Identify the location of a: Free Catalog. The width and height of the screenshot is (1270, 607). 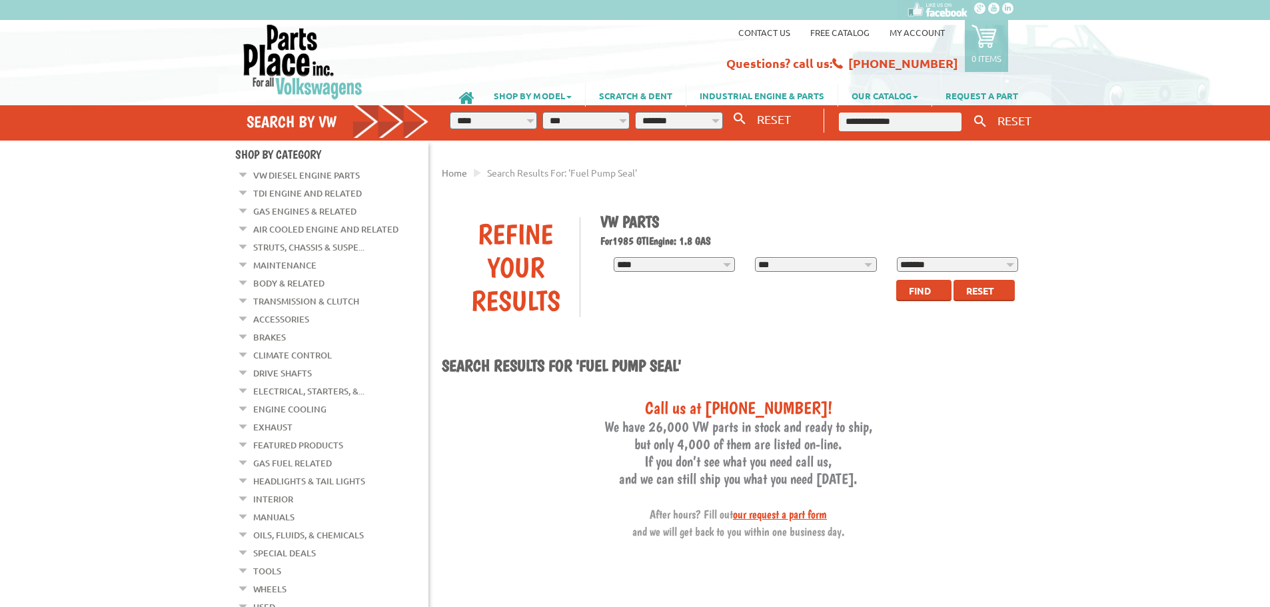
(840, 32).